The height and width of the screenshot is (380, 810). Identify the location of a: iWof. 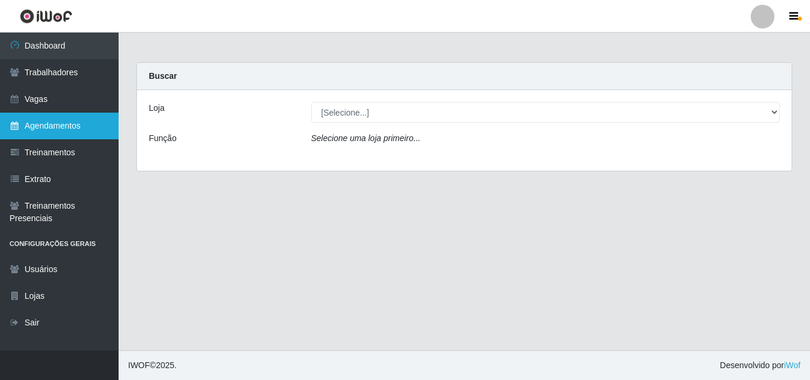
(792, 365).